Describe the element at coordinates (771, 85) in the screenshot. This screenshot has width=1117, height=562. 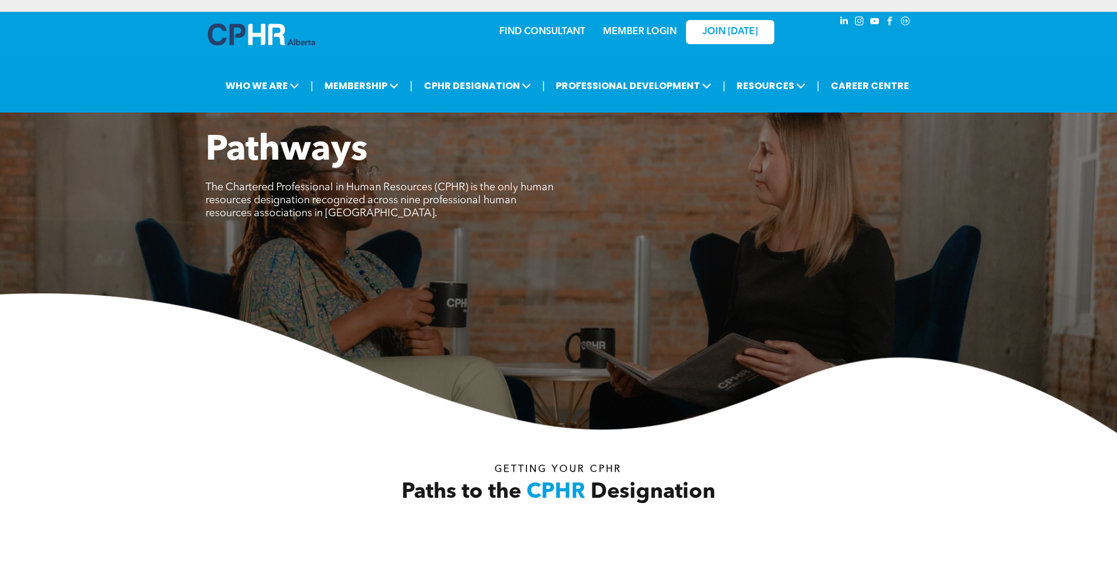
I see `span: RESOURCES` at that location.